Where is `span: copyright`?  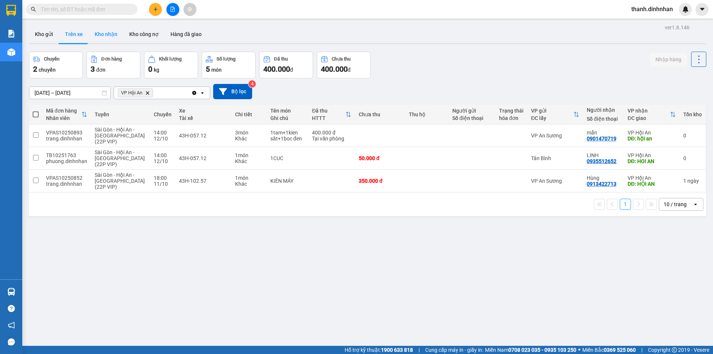
span: copyright is located at coordinates (675, 350).